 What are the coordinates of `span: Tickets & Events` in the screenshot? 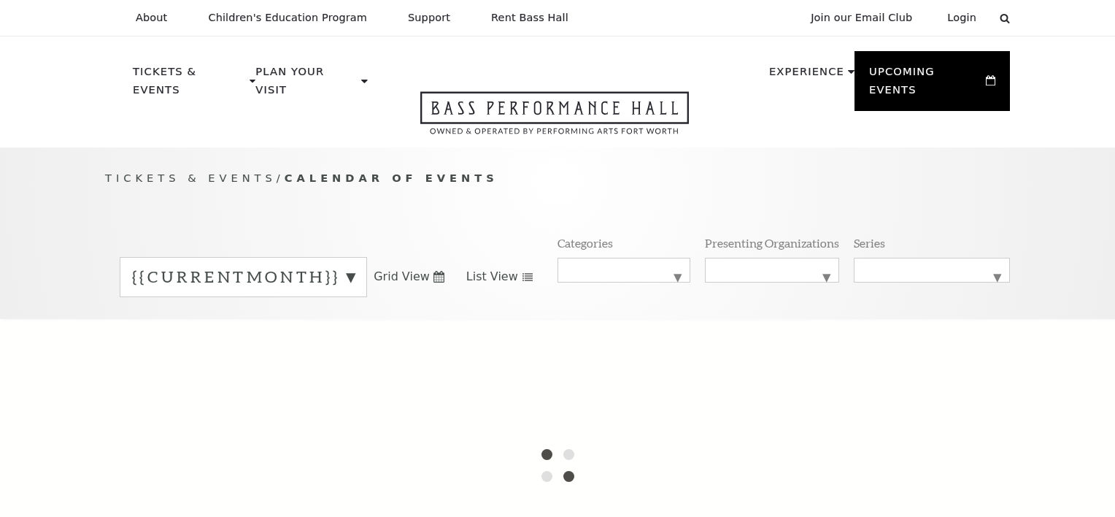 It's located at (190, 177).